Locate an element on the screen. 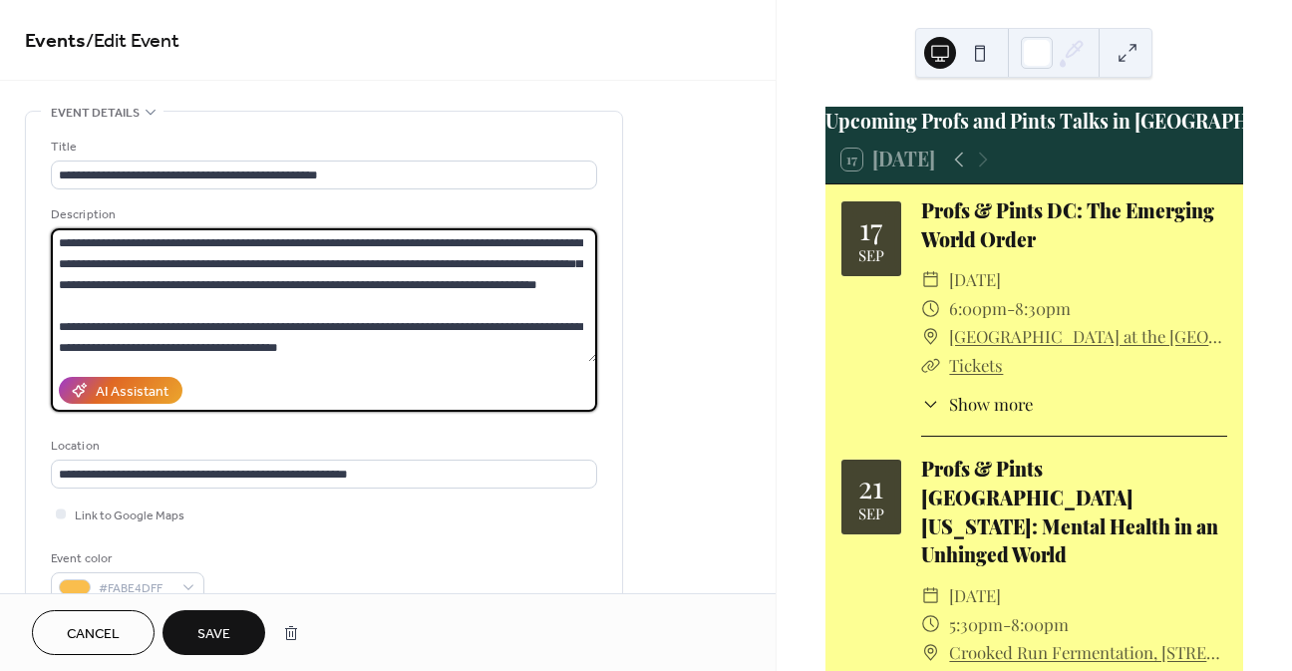 The image size is (1292, 671). div: 17 is located at coordinates (870, 228).